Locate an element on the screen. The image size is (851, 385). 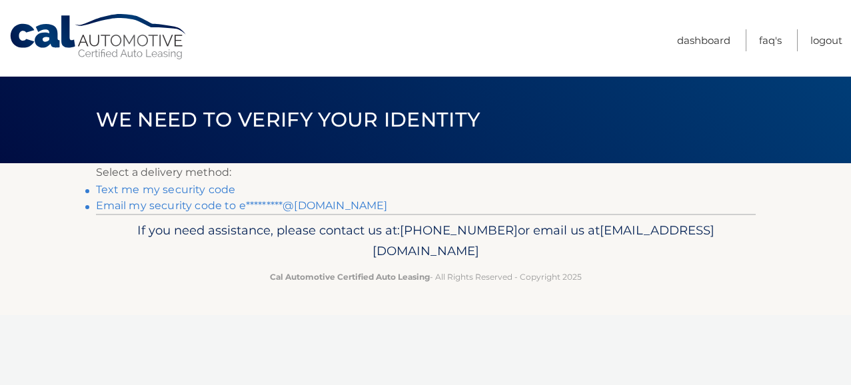
a: Dashboard is located at coordinates (704, 40).